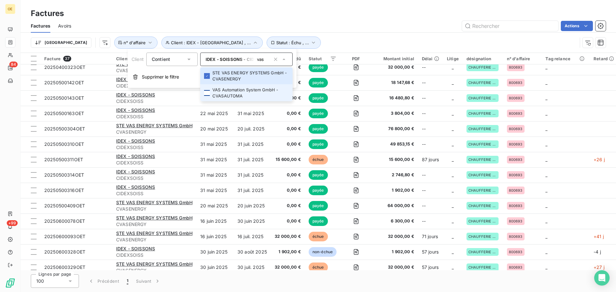 The height and width of the screenshot is (292, 616). What do you see at coordinates (138, 59) in the screenshot?
I see `span: Client` at bounding box center [138, 59].